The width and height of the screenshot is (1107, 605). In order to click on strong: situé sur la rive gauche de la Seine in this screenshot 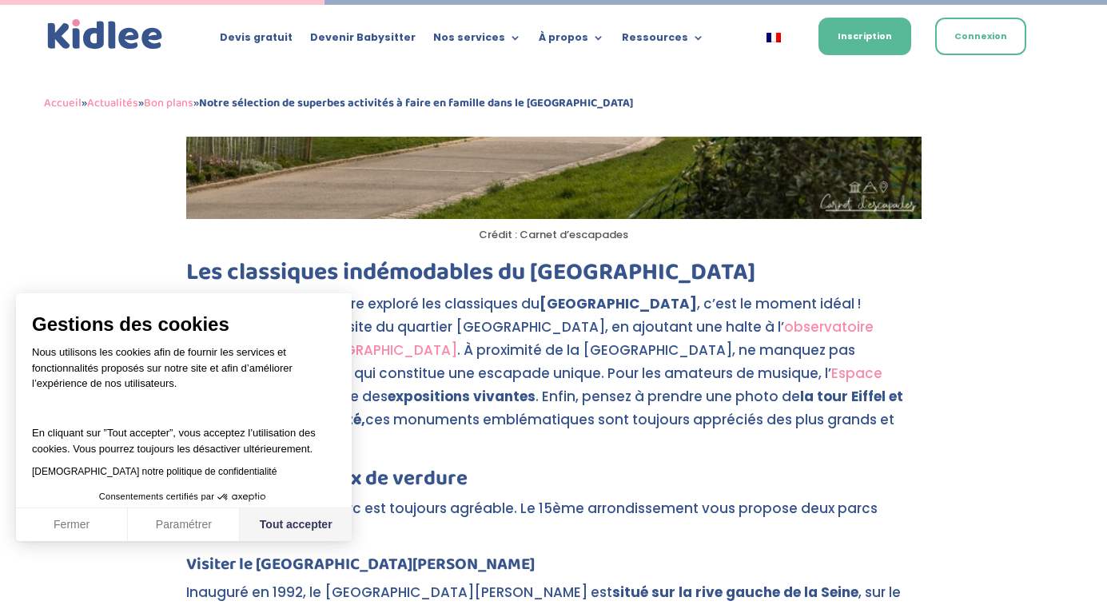, I will do `click(735, 592)`.